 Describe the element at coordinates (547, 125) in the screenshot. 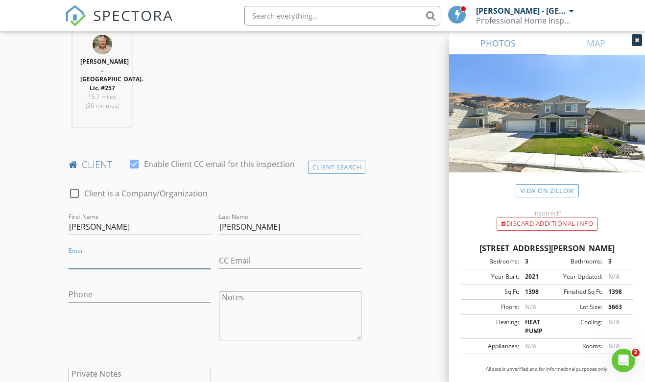

I see `img: streetview` at that location.